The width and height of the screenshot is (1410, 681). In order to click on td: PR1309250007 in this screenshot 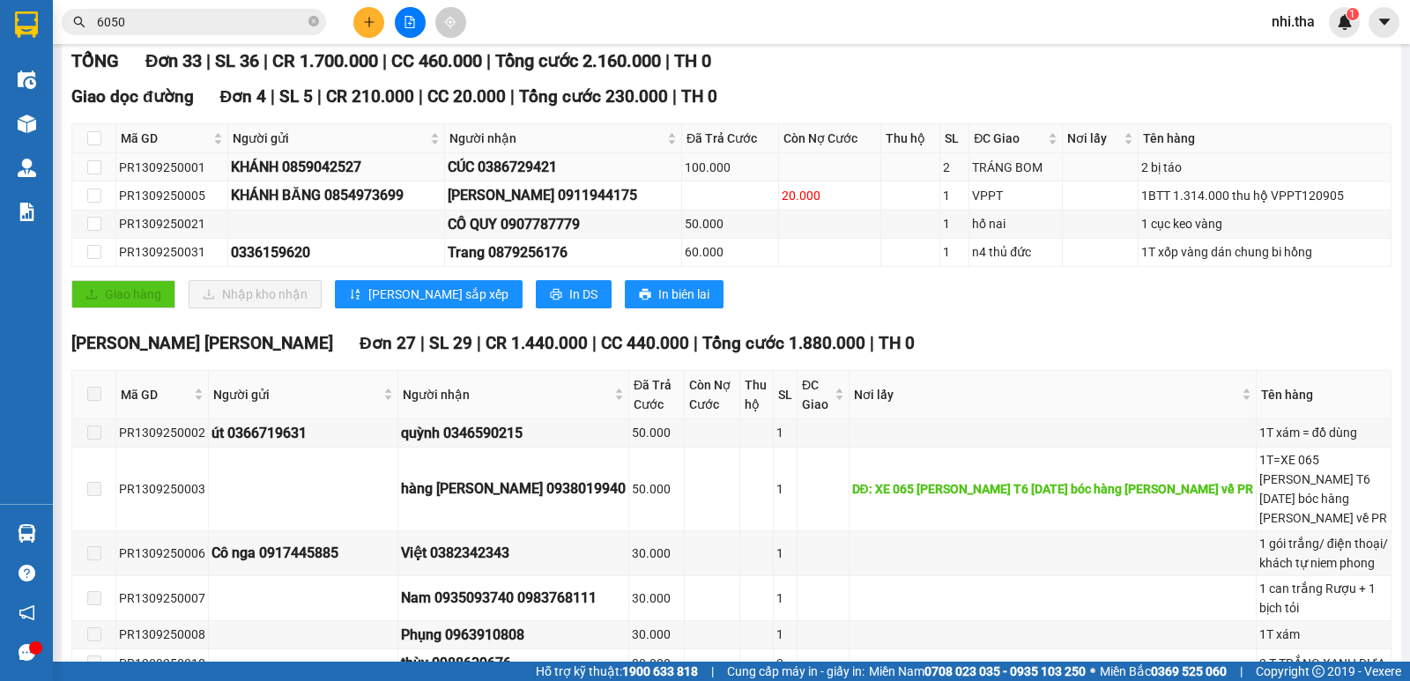, I will do `click(162, 598)`.